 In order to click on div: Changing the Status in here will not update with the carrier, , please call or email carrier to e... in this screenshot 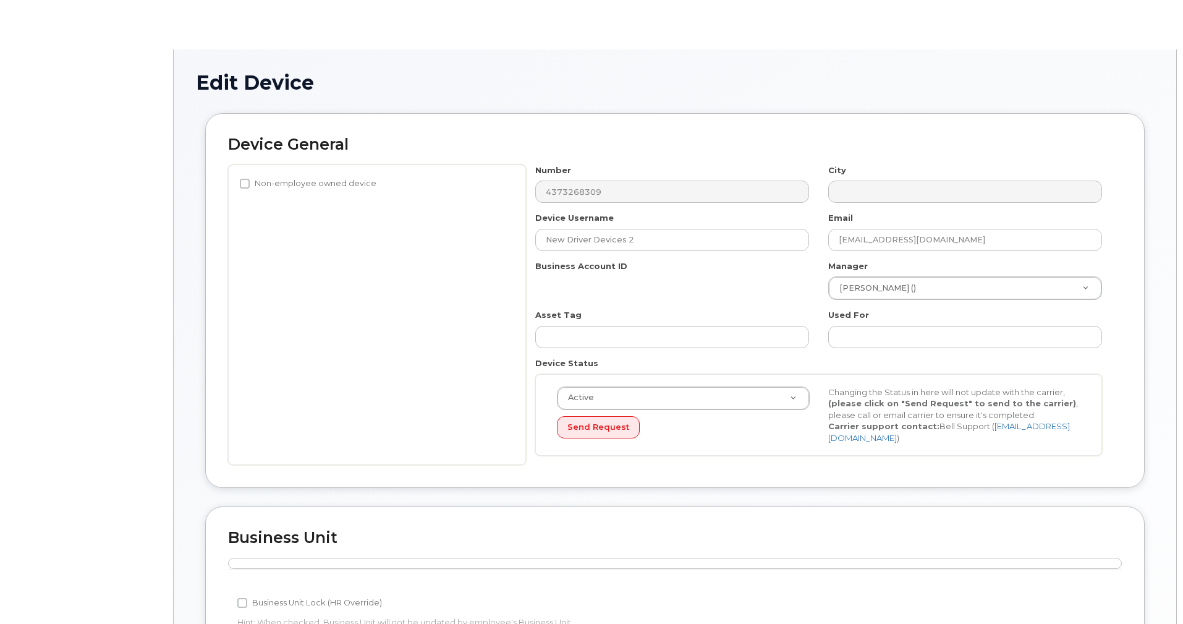, I will do `click(955, 415)`.